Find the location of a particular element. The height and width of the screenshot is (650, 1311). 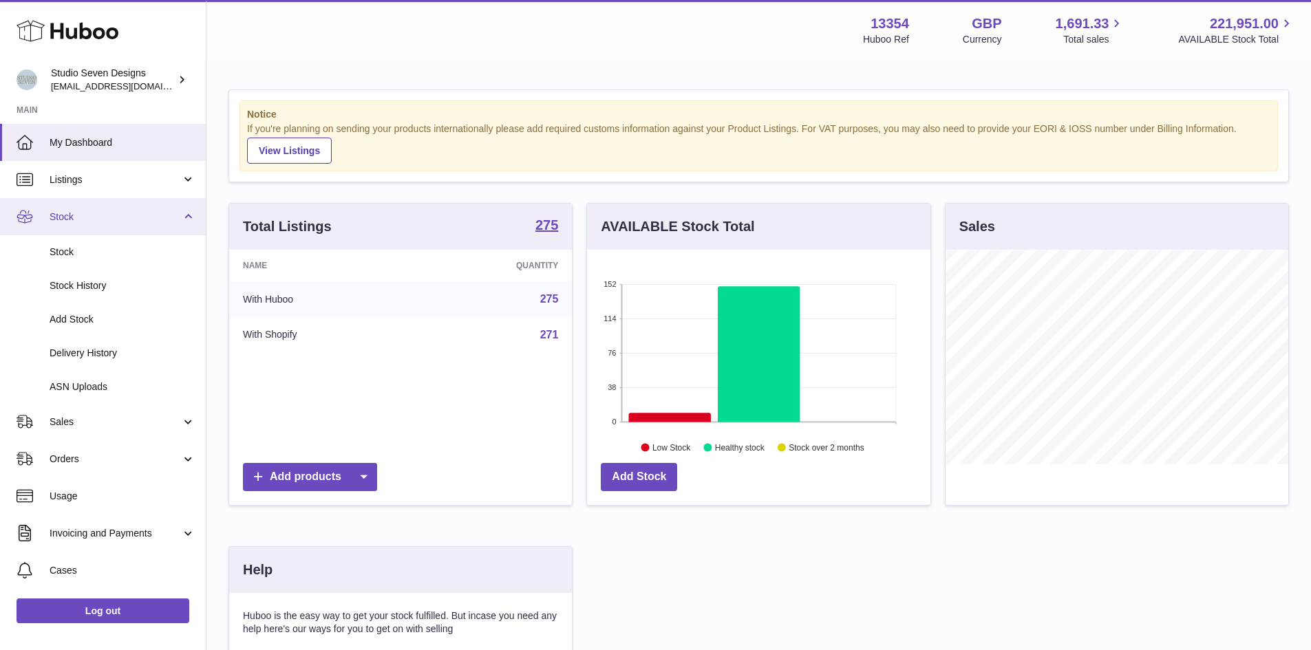

strong: 13354 is located at coordinates (890, 23).